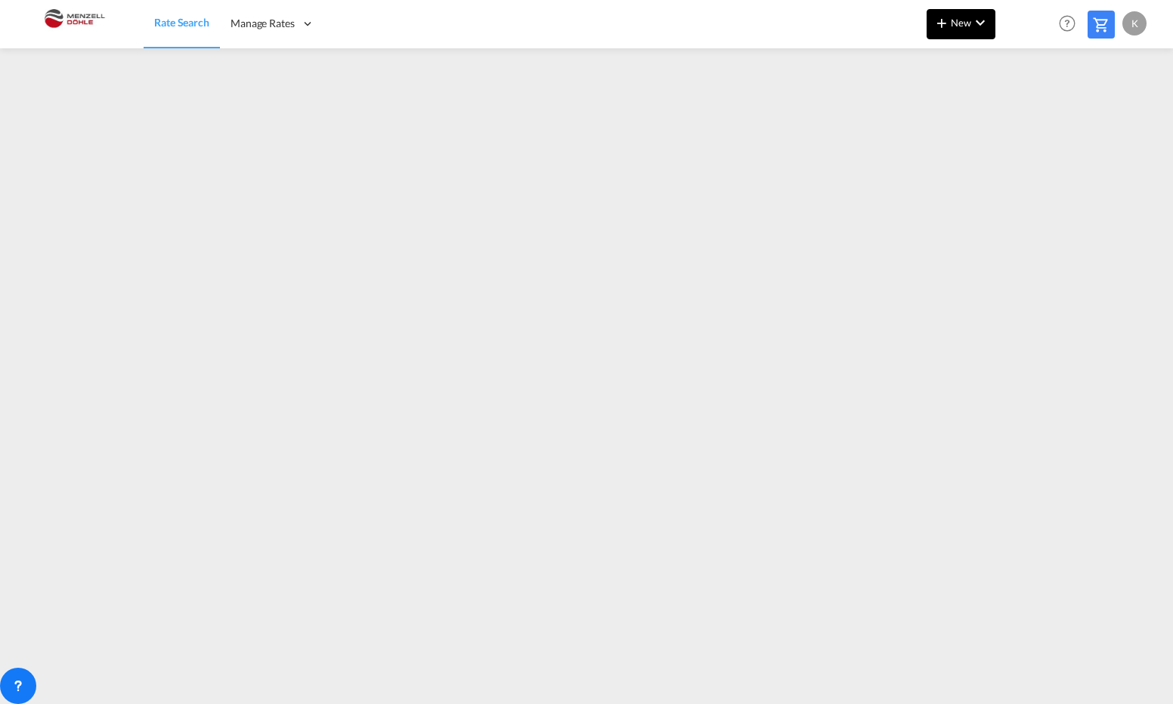  I want to click on span: Rate Search, so click(181, 22).